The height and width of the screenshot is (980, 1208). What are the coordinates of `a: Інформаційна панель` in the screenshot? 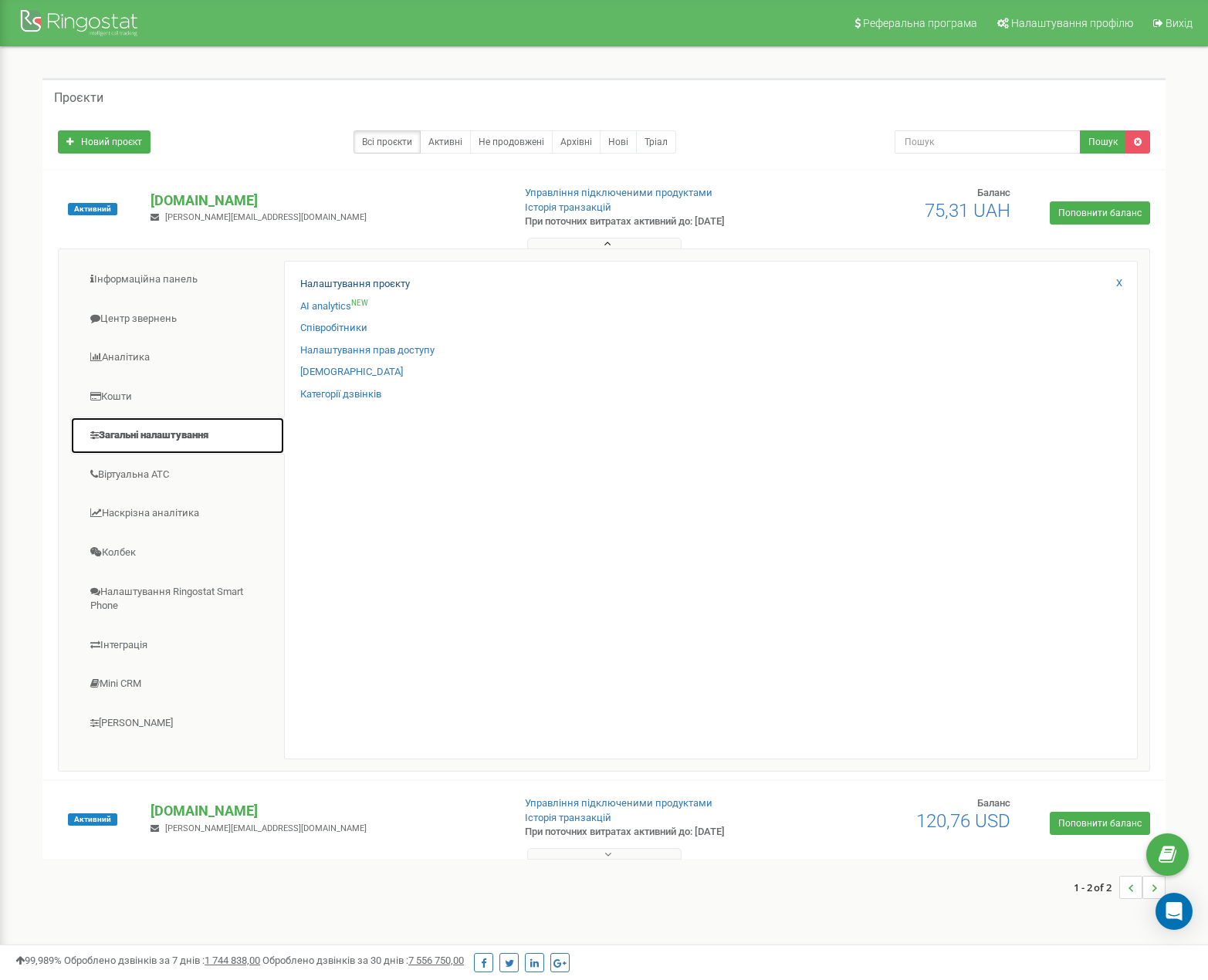 It's located at (177, 279).